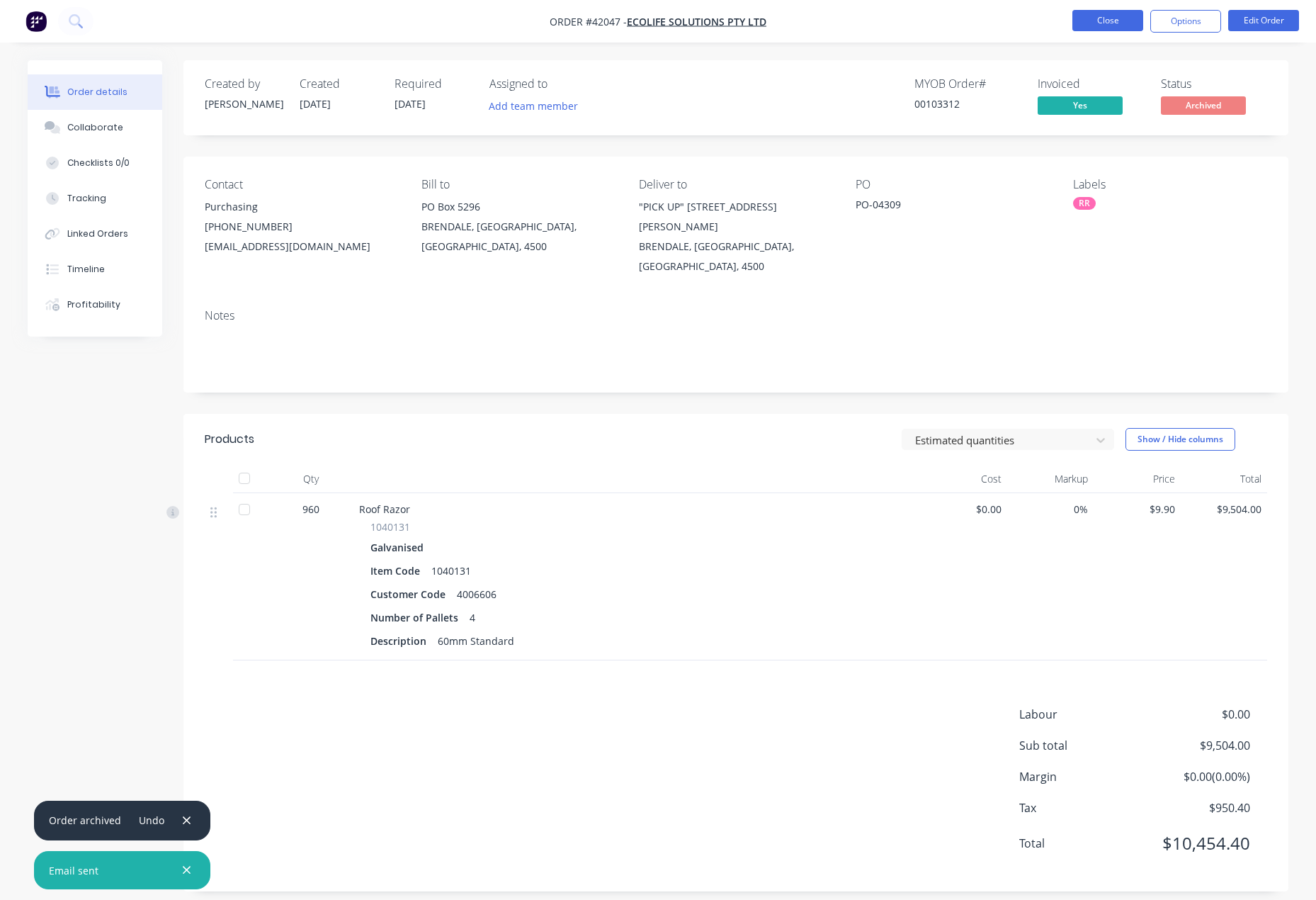 This screenshot has width=1316, height=900. I want to click on span: Labour, so click(1082, 714).